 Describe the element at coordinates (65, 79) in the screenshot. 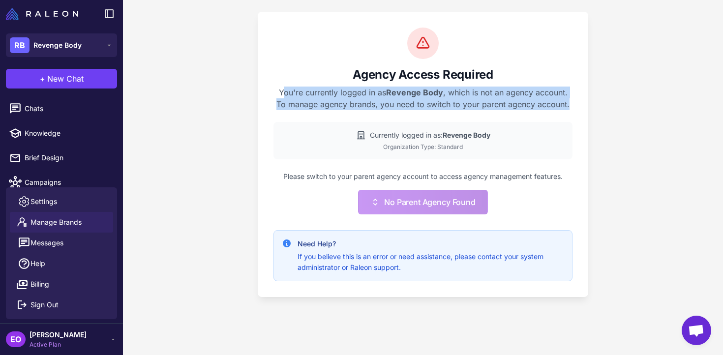

I see `span: New Chat` at that location.